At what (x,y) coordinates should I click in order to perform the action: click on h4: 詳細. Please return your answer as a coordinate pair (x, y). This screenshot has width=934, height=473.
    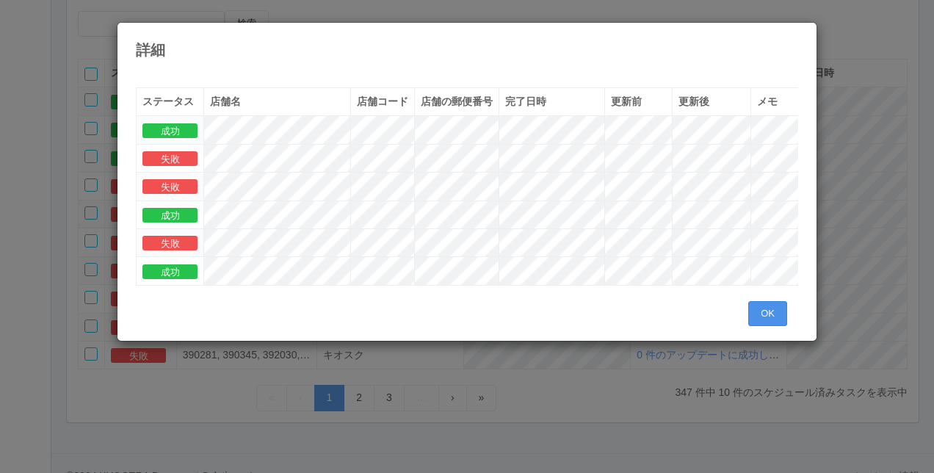
    Looking at the image, I should click on (467, 50).